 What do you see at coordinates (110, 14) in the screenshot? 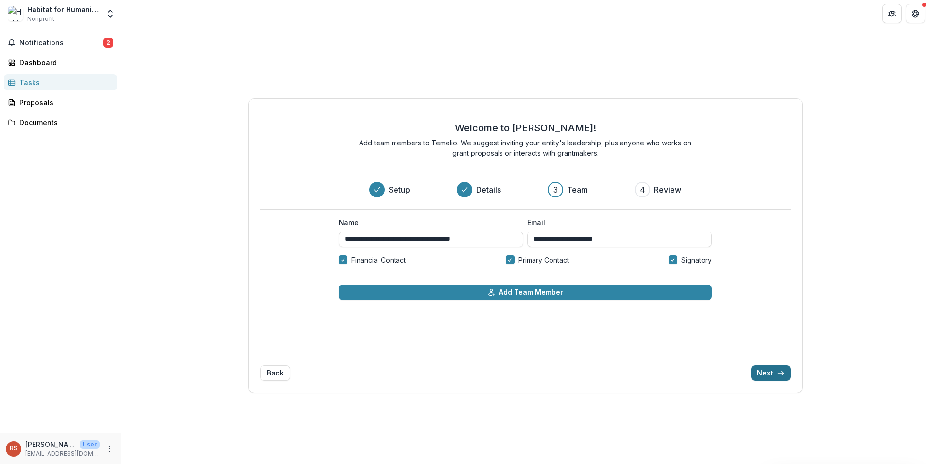
I see `button: Open entity switcher` at bounding box center [110, 14].